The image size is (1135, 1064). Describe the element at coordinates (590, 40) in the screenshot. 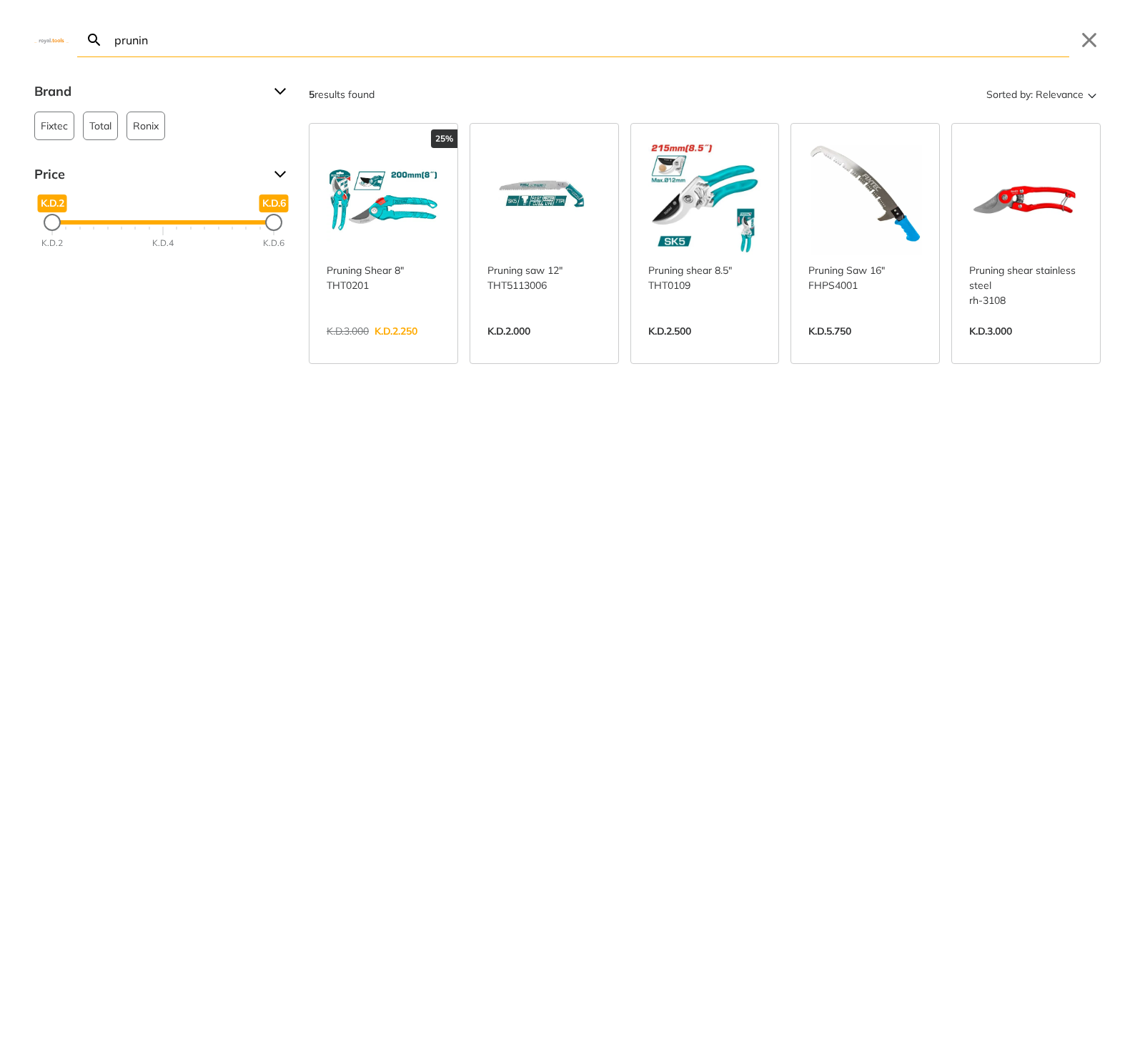

I see `input: Search…` at that location.